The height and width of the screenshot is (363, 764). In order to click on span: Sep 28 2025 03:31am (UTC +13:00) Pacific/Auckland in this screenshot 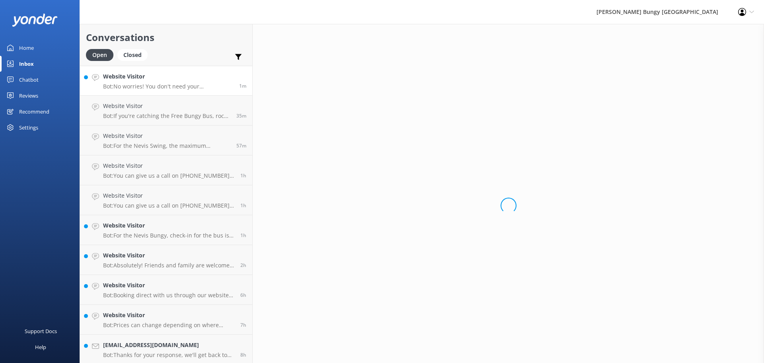, I will do `click(243, 294)`.